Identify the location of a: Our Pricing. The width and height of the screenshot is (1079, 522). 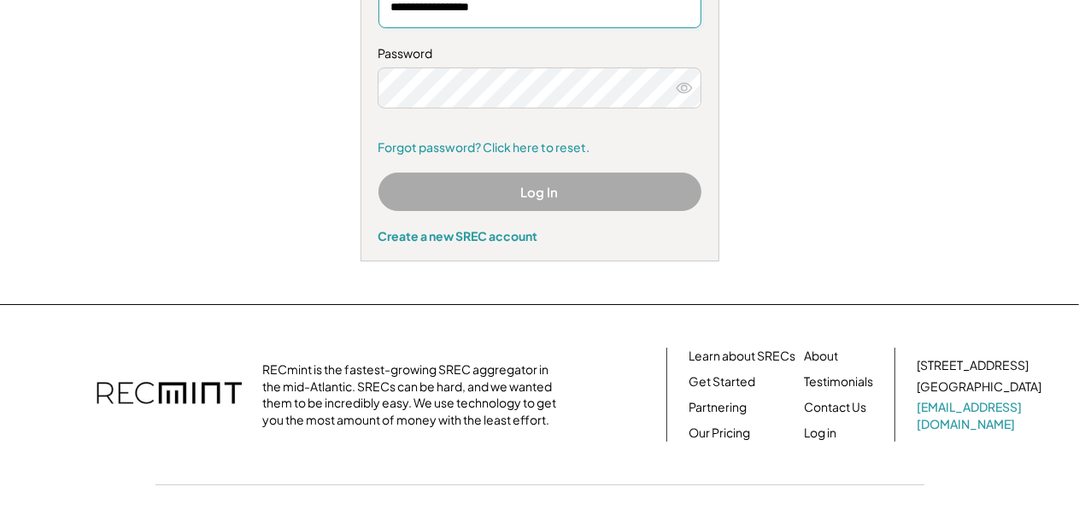
(720, 433).